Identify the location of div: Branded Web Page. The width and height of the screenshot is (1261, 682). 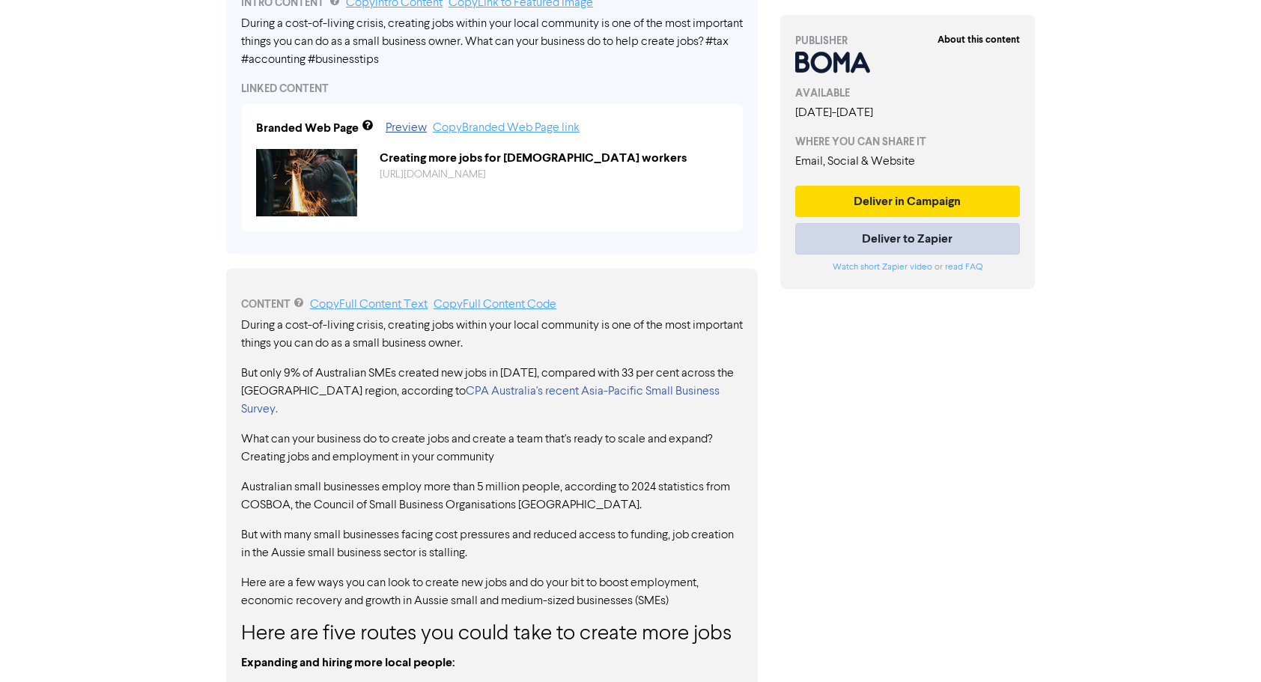
(307, 128).